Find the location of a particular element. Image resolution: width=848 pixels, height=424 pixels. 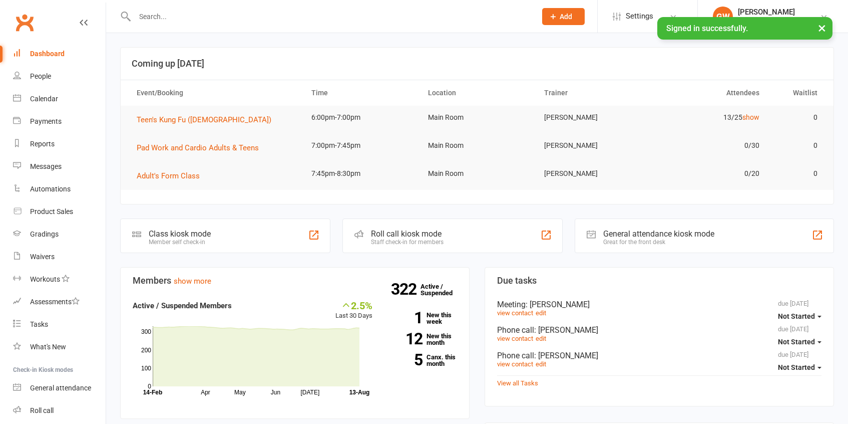

div: Head Academy Leichhardt is located at coordinates (779, 21).